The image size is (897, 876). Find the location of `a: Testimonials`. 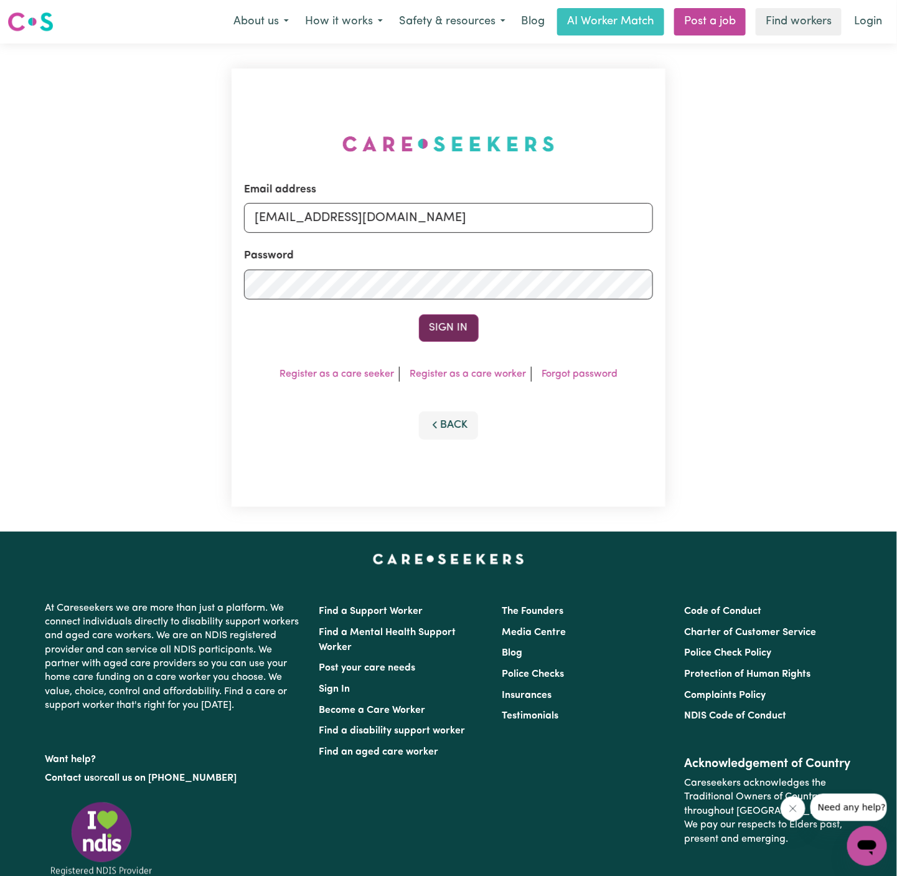

a: Testimonials is located at coordinates (530, 716).